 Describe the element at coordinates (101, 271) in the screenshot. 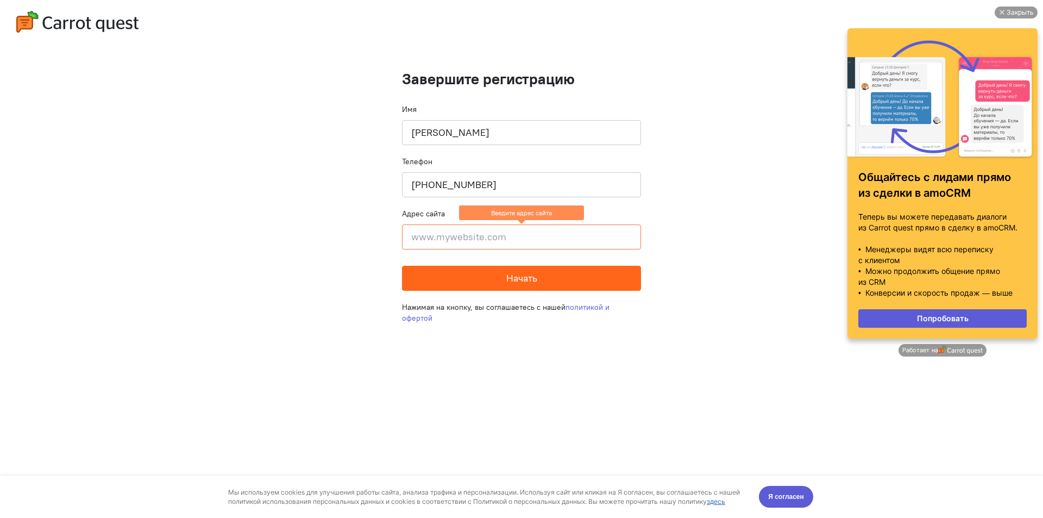

I see `p: • Можно продолжить общение прямо` at that location.